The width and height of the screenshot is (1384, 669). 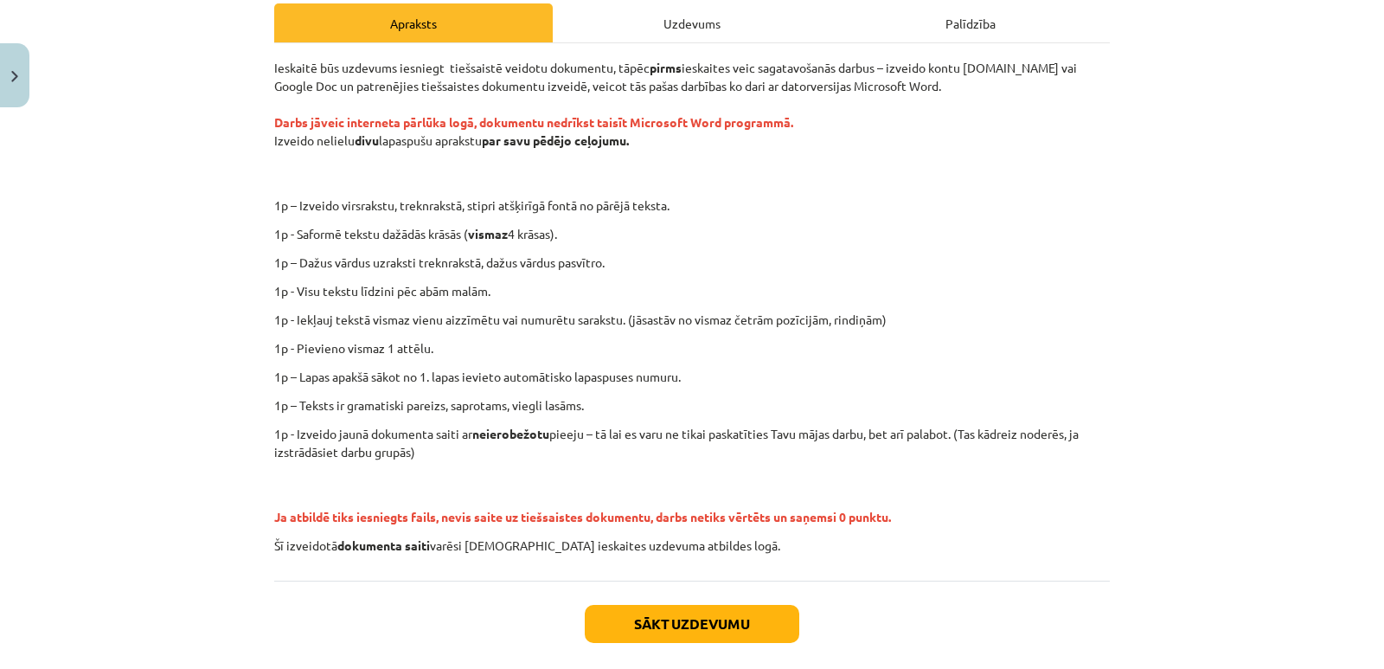 I want to click on strong: vismaz, so click(x=488, y=234).